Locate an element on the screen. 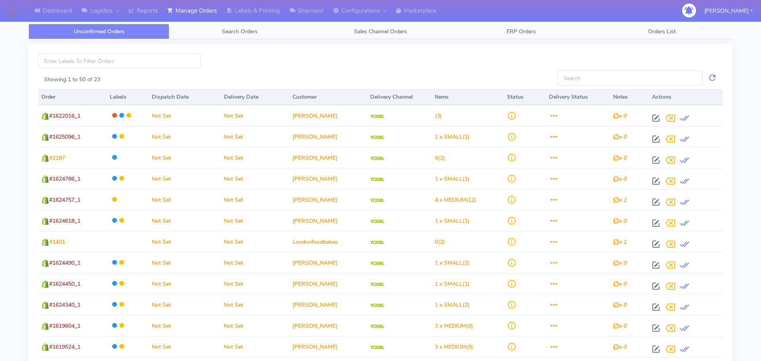 Image resolution: width=761 pixels, height=361 pixels. span: #1624450_1 is located at coordinates (65, 284).